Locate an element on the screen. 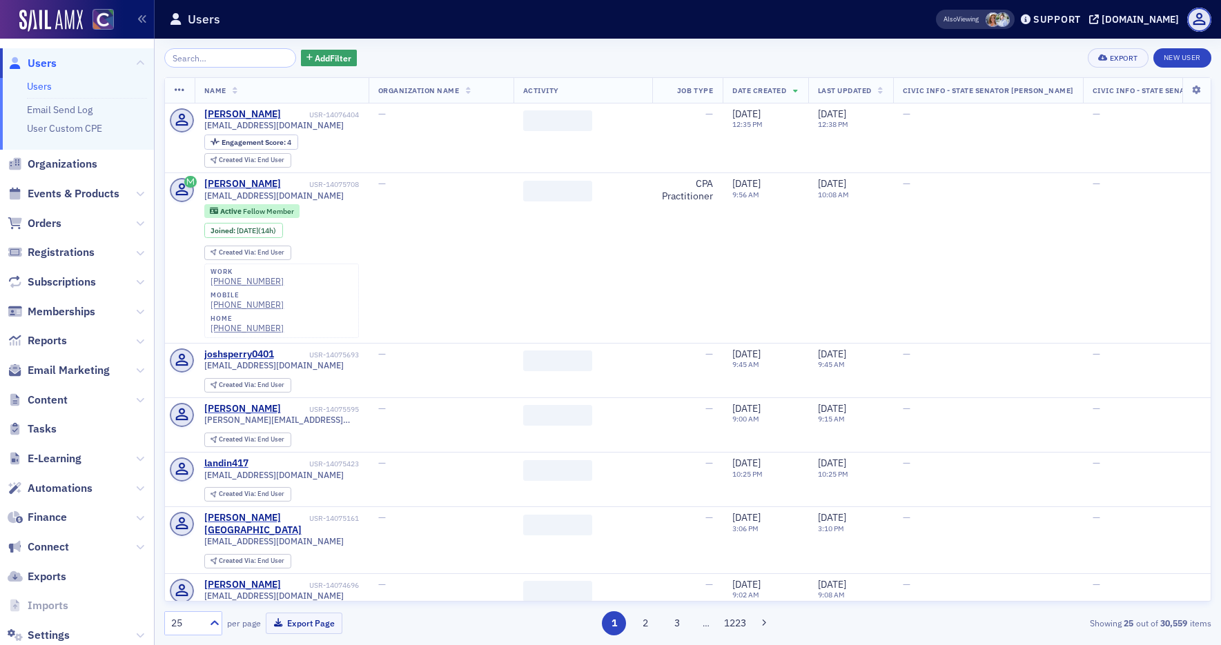 The image size is (1221, 645). span: Joined : is located at coordinates (224, 230).